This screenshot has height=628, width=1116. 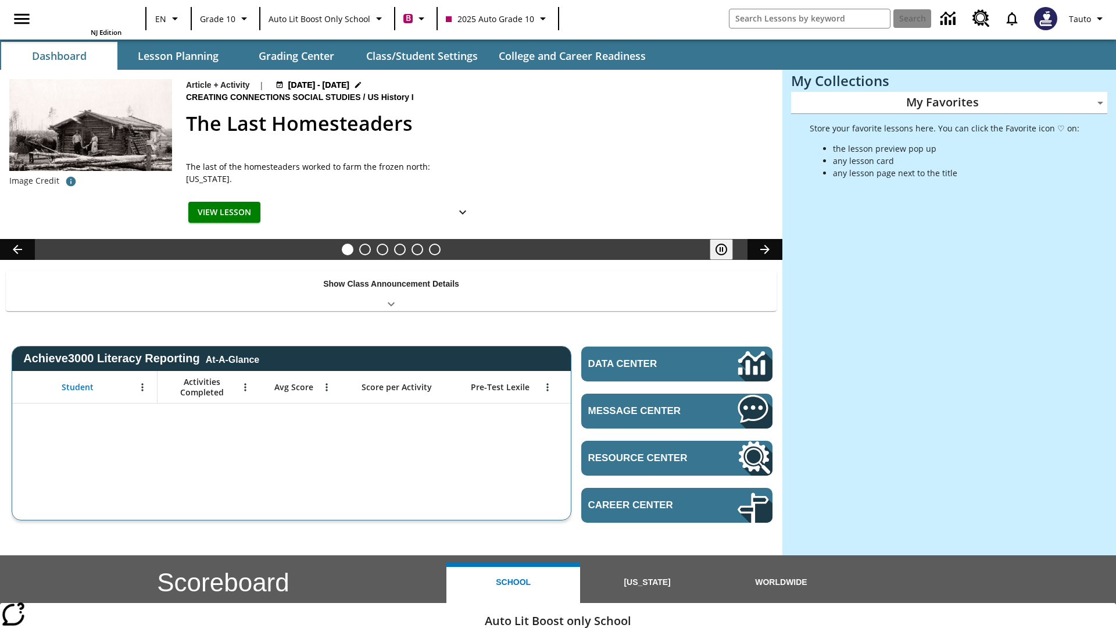 What do you see at coordinates (202, 387) in the screenshot?
I see `span: Activities Completed` at bounding box center [202, 387].